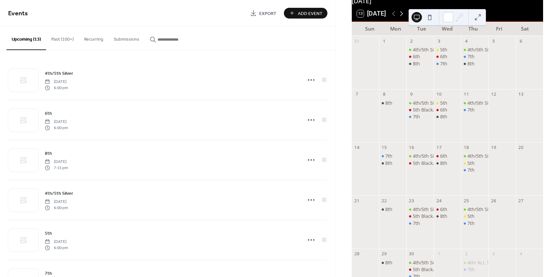 This screenshot has height=277, width=559. Describe the element at coordinates (439, 254) in the screenshot. I see `div: 1` at that location.